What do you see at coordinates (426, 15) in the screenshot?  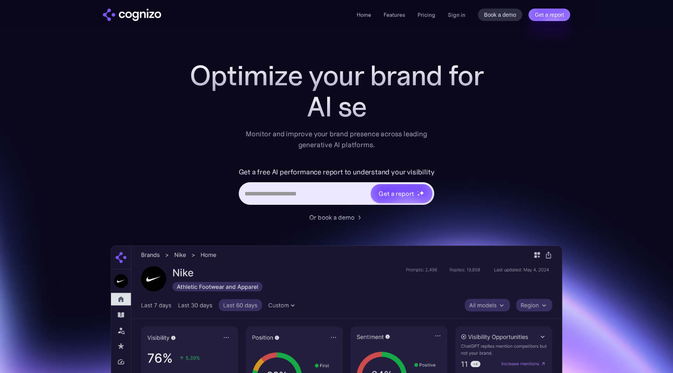 I see `a: Pricing` at bounding box center [426, 15].